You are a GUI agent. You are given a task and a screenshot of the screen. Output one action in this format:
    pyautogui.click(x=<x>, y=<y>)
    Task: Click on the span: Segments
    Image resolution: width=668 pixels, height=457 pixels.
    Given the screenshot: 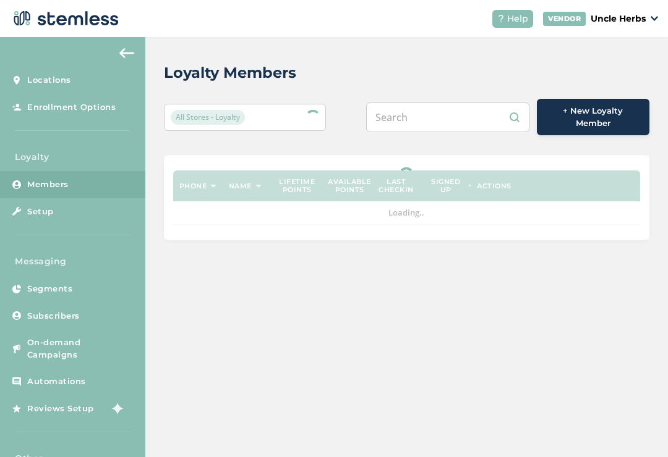 What is the action you would take?
    pyautogui.click(x=49, y=289)
    